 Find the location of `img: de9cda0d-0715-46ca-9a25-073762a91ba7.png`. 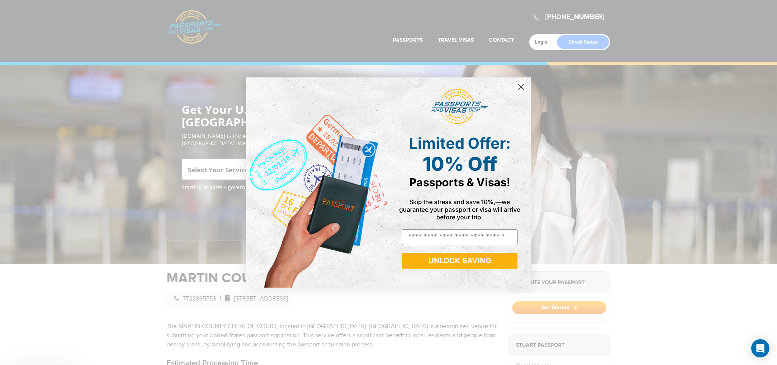

img: de9cda0d-0715-46ca-9a25-073762a91ba7.png is located at coordinates (317, 182).